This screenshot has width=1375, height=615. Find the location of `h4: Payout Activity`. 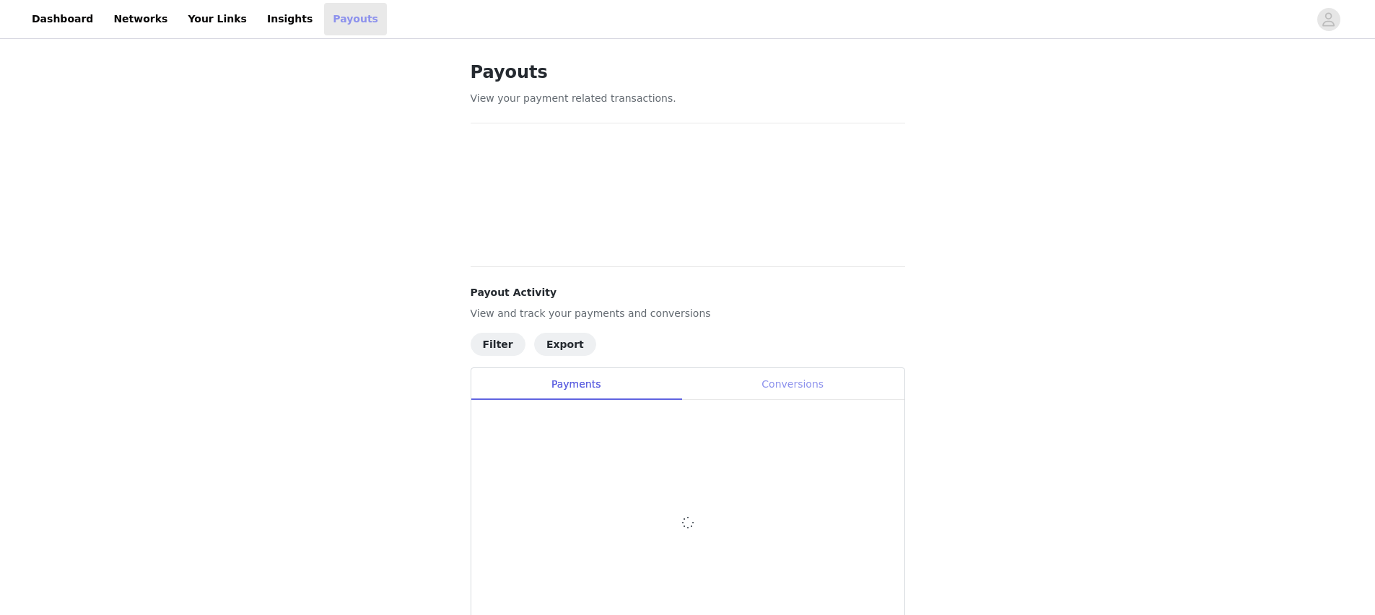

h4: Payout Activity is located at coordinates (688, 292).